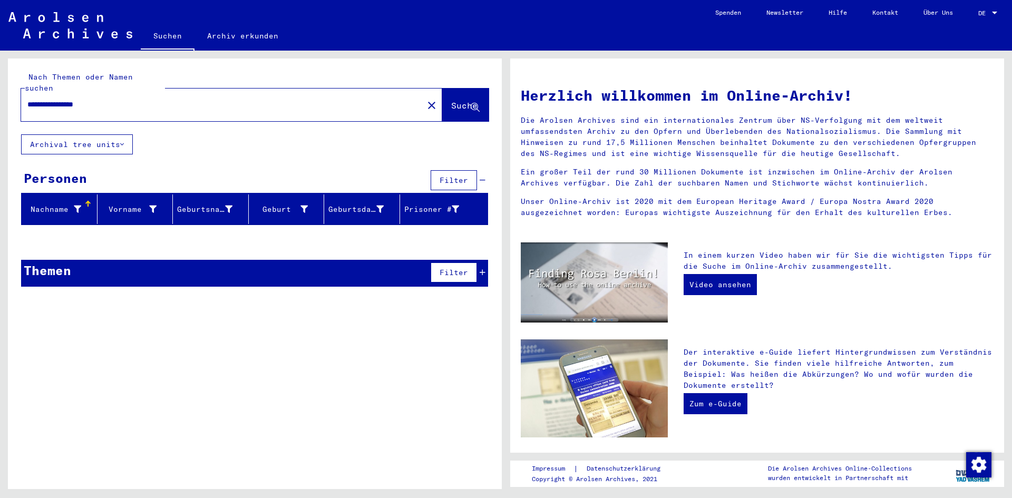 The image size is (1012, 498). What do you see at coordinates (464, 105) in the screenshot?
I see `span: Suche` at bounding box center [464, 105].